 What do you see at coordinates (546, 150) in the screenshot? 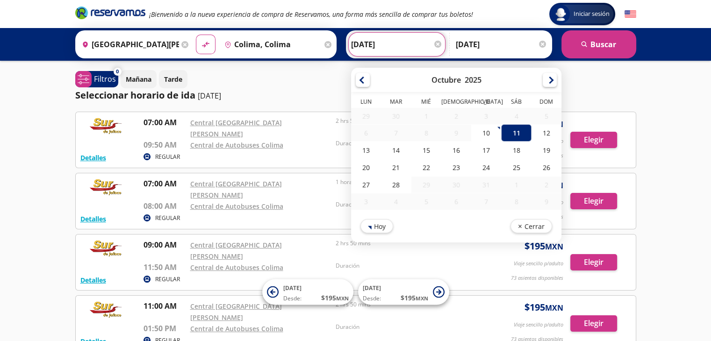
I see `div: 19-Oct-25` at bounding box center [546, 150].